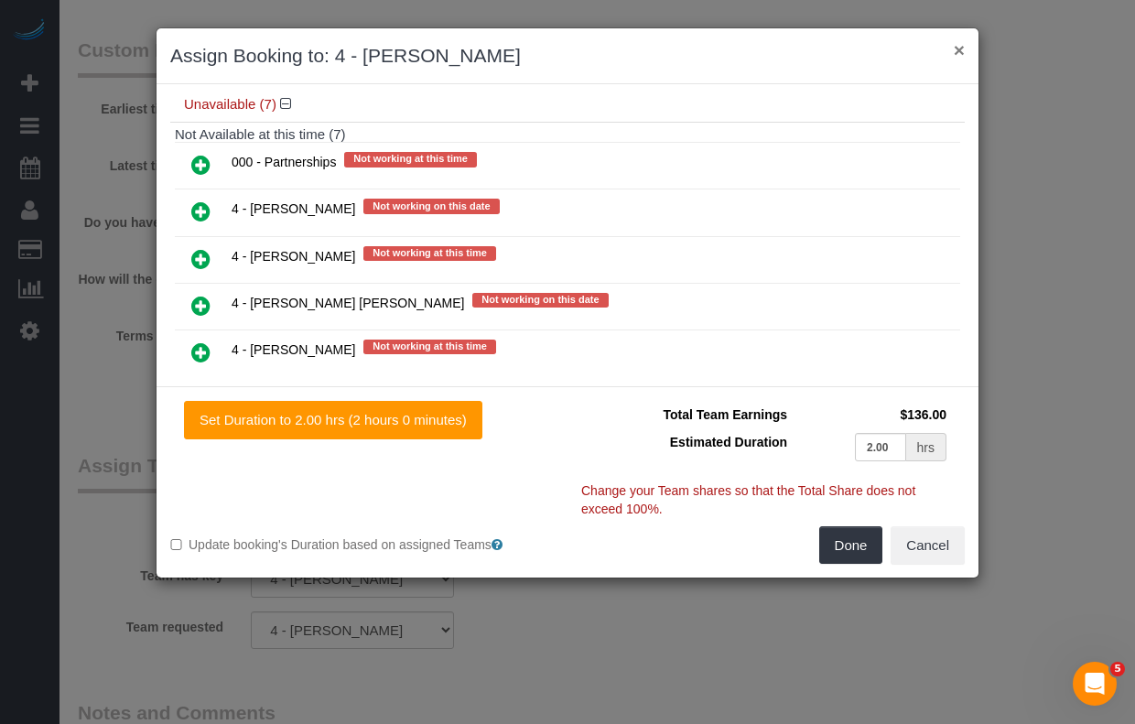 This screenshot has height=724, width=1135. What do you see at coordinates (333, 420) in the screenshot?
I see `button: Set Duration to 2.00 hrs (2 hours 0 minutes)` at bounding box center [333, 420].